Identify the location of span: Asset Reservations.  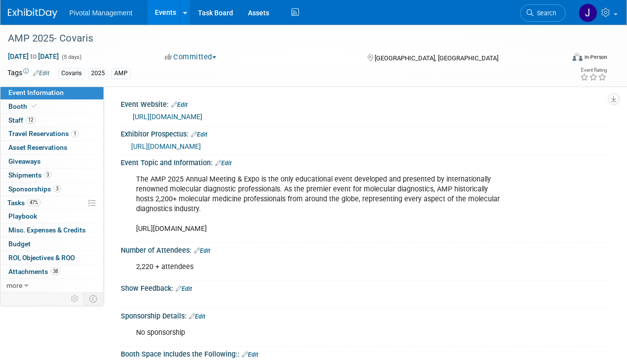
(38, 147).